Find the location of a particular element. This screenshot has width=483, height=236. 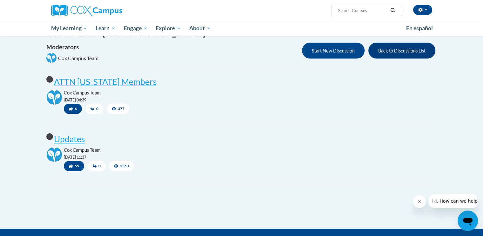

post: Updates is located at coordinates (69, 139).